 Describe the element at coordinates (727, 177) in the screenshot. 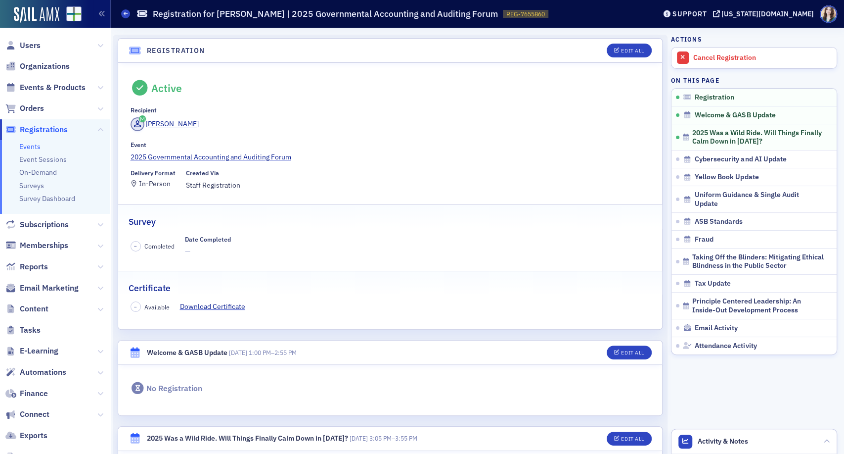

I see `span: Yellow Book Update` at that location.